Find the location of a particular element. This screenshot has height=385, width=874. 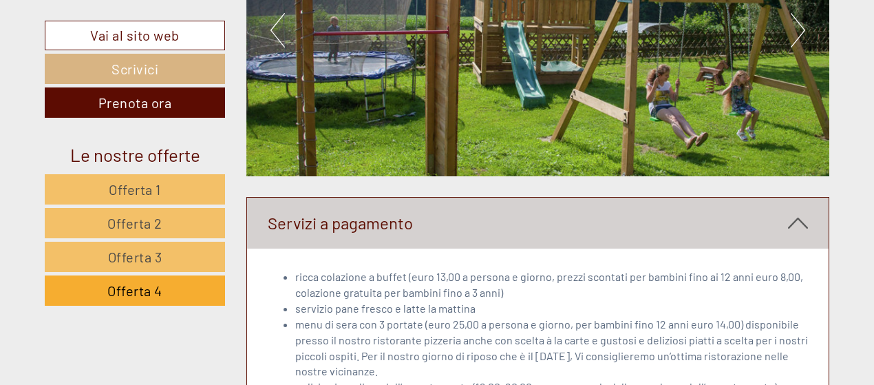

span: Offerta 2 is located at coordinates (135, 223).